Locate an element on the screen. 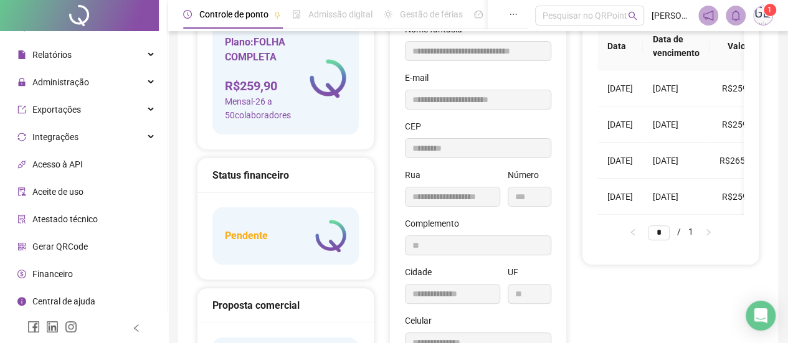 Image resolution: width=788 pixels, height=343 pixels. span: bell is located at coordinates (736, 16).